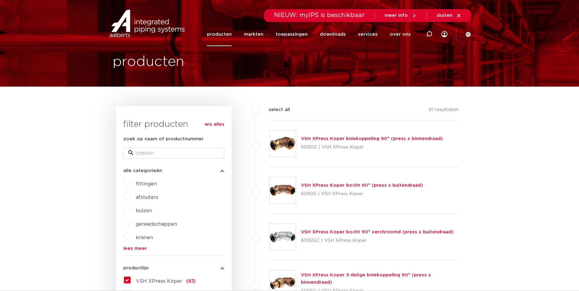  What do you see at coordinates (148, 62) in the screenshot?
I see `h1: producten` at bounding box center [148, 62].